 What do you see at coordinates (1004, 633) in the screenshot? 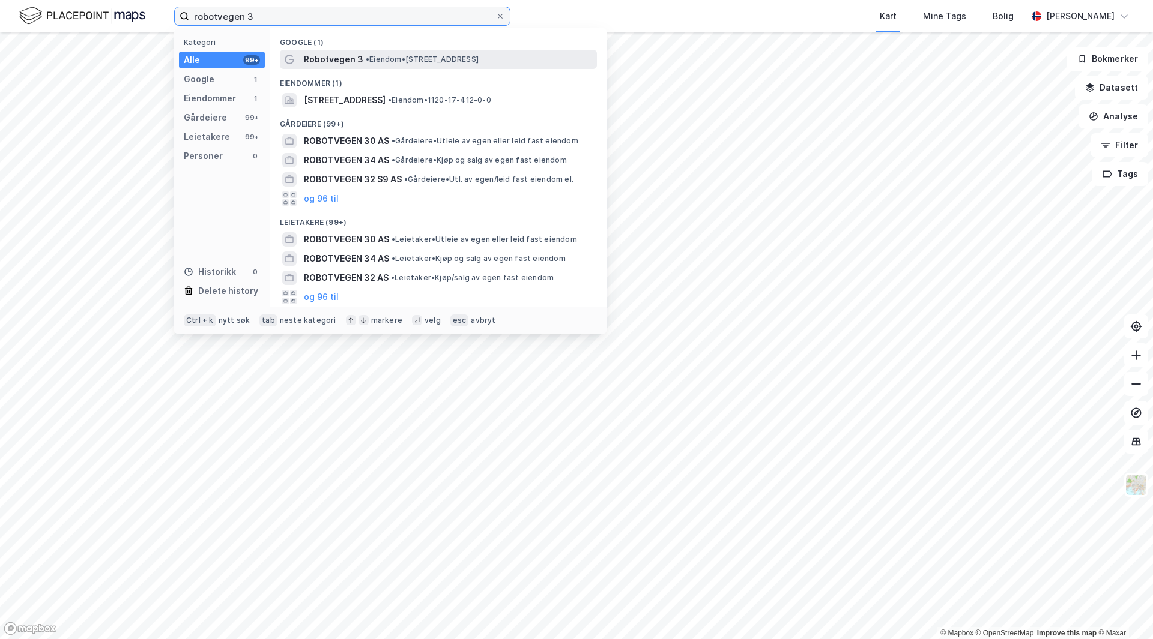
I see `a: OpenStreetMap` at bounding box center [1004, 633].